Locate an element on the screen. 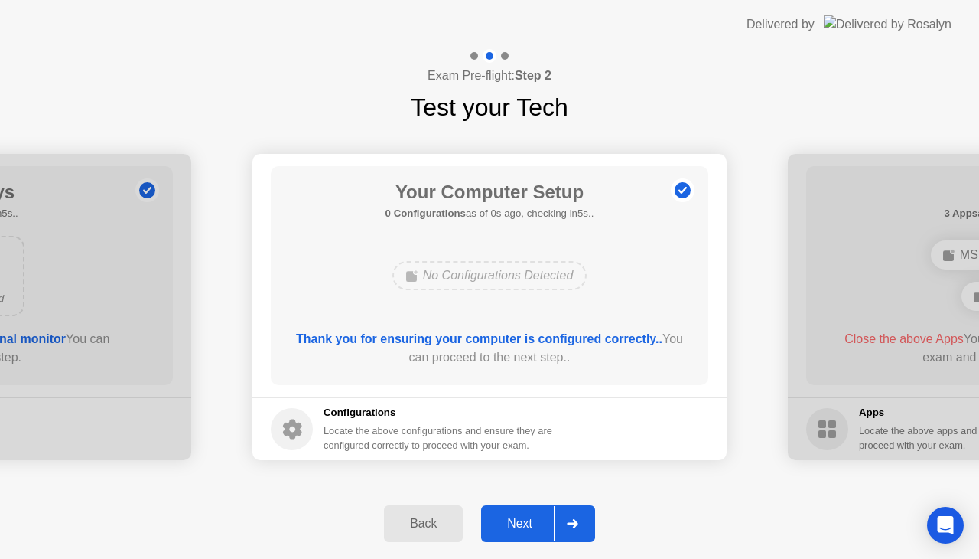 This screenshot has width=979, height=559. h1: Test your Tech is located at coordinates (490, 107).